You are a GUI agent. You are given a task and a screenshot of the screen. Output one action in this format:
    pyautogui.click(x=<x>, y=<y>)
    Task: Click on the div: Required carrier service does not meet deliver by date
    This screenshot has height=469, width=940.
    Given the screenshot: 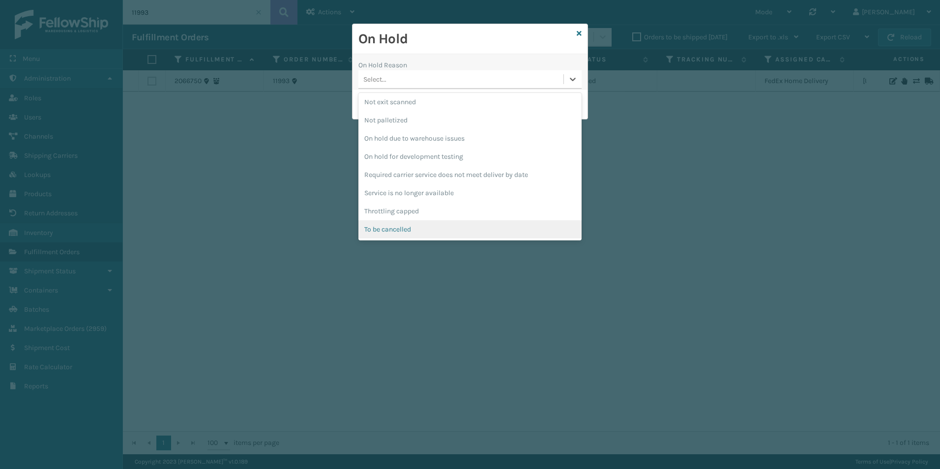 What is the action you would take?
    pyautogui.click(x=470, y=174)
    